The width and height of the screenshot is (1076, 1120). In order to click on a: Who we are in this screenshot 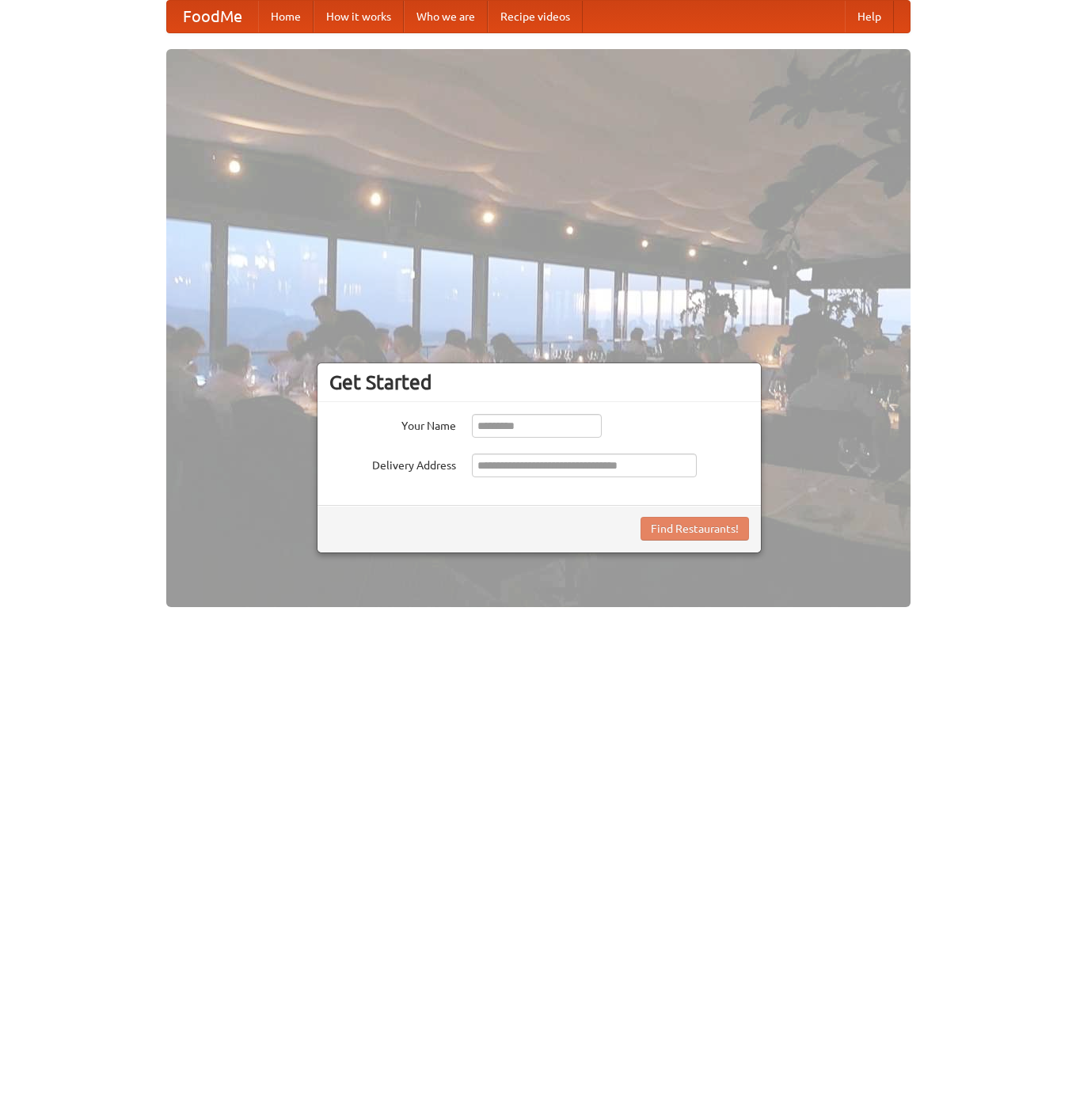, I will do `click(446, 17)`.